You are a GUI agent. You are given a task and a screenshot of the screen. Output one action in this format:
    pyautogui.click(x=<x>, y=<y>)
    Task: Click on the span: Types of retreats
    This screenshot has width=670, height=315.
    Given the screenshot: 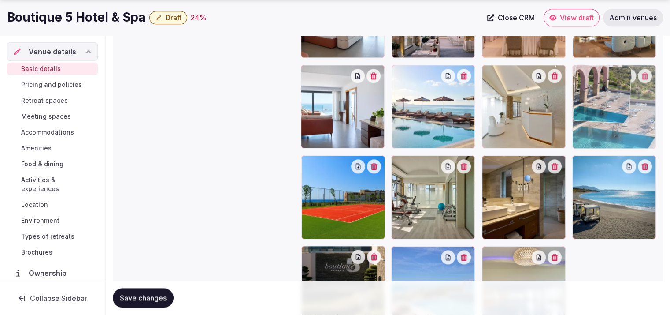 What is the action you would take?
    pyautogui.click(x=48, y=236)
    